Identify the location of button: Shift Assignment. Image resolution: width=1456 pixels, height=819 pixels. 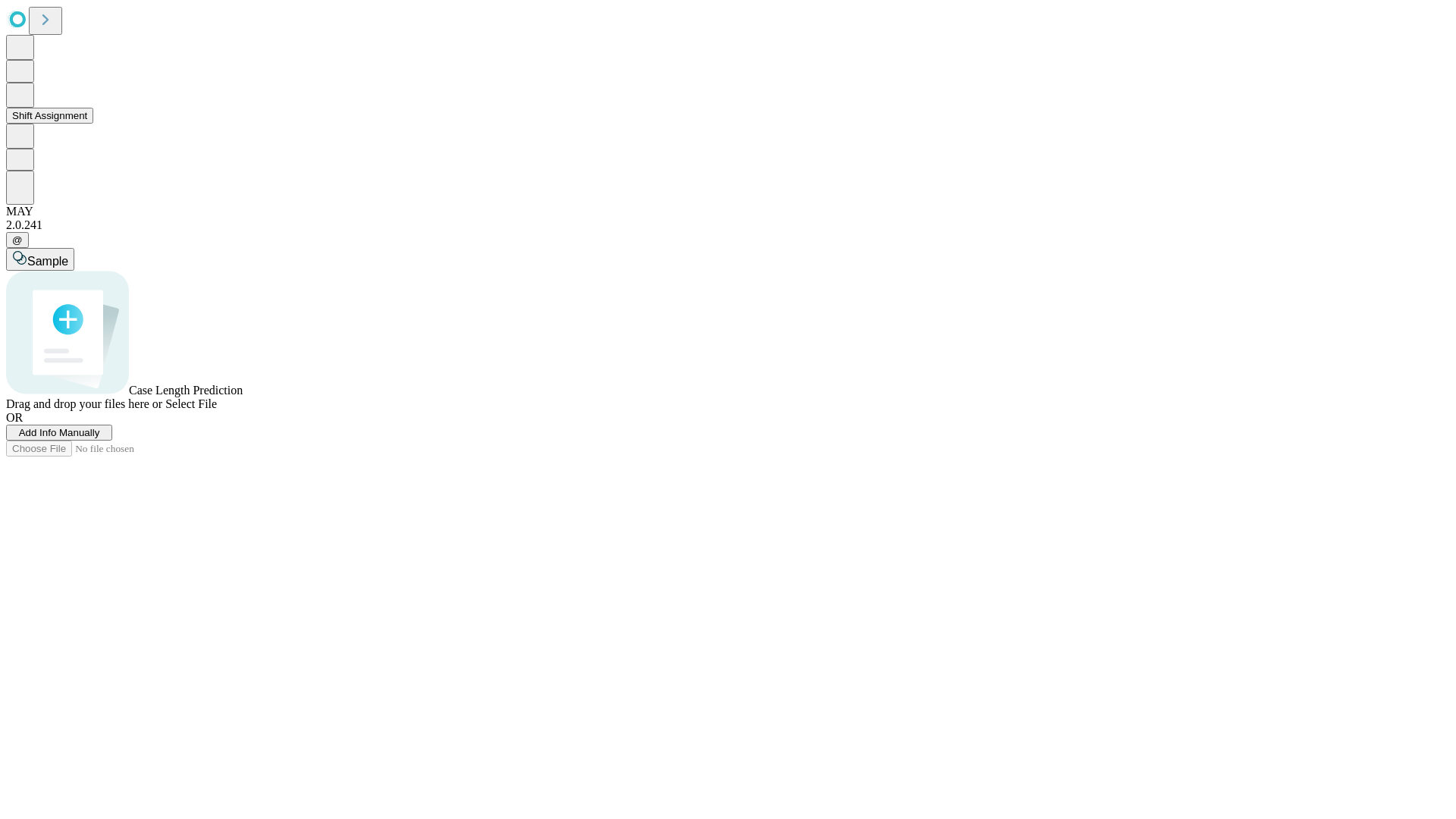
(50, 115).